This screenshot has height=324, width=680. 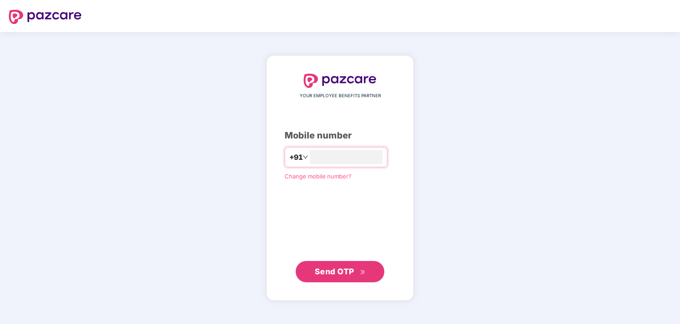 I want to click on span: down, so click(x=306, y=157).